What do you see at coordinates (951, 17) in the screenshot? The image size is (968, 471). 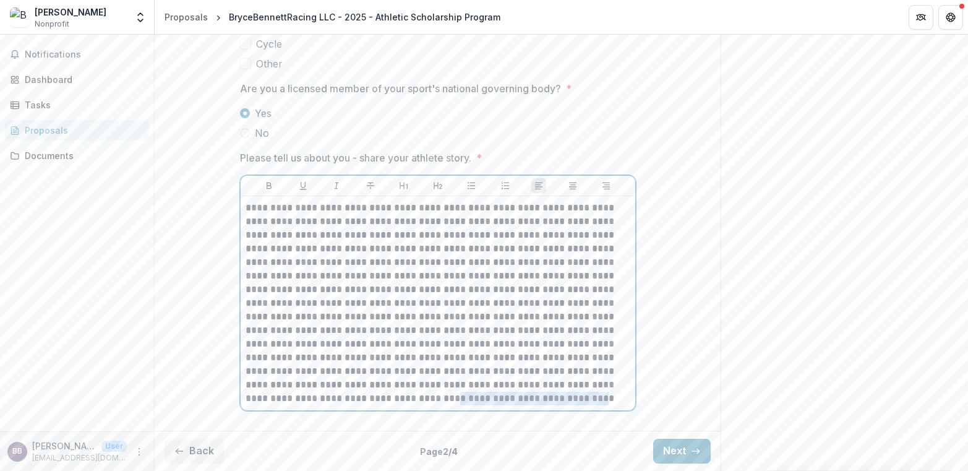 I see `button: Get Help` at bounding box center [951, 17].